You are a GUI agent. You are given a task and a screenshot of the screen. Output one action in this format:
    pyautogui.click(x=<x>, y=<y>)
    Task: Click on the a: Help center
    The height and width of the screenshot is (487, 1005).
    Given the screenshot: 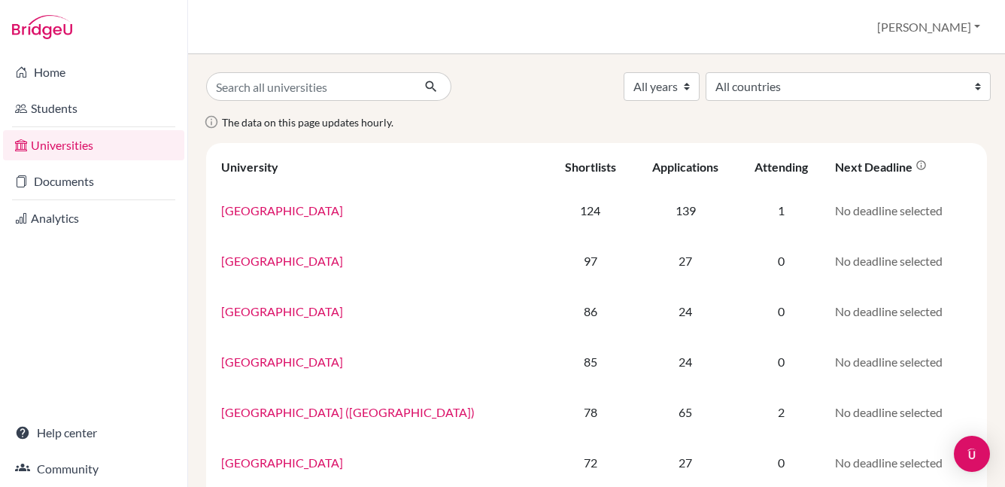 What is the action you would take?
    pyautogui.click(x=93, y=433)
    